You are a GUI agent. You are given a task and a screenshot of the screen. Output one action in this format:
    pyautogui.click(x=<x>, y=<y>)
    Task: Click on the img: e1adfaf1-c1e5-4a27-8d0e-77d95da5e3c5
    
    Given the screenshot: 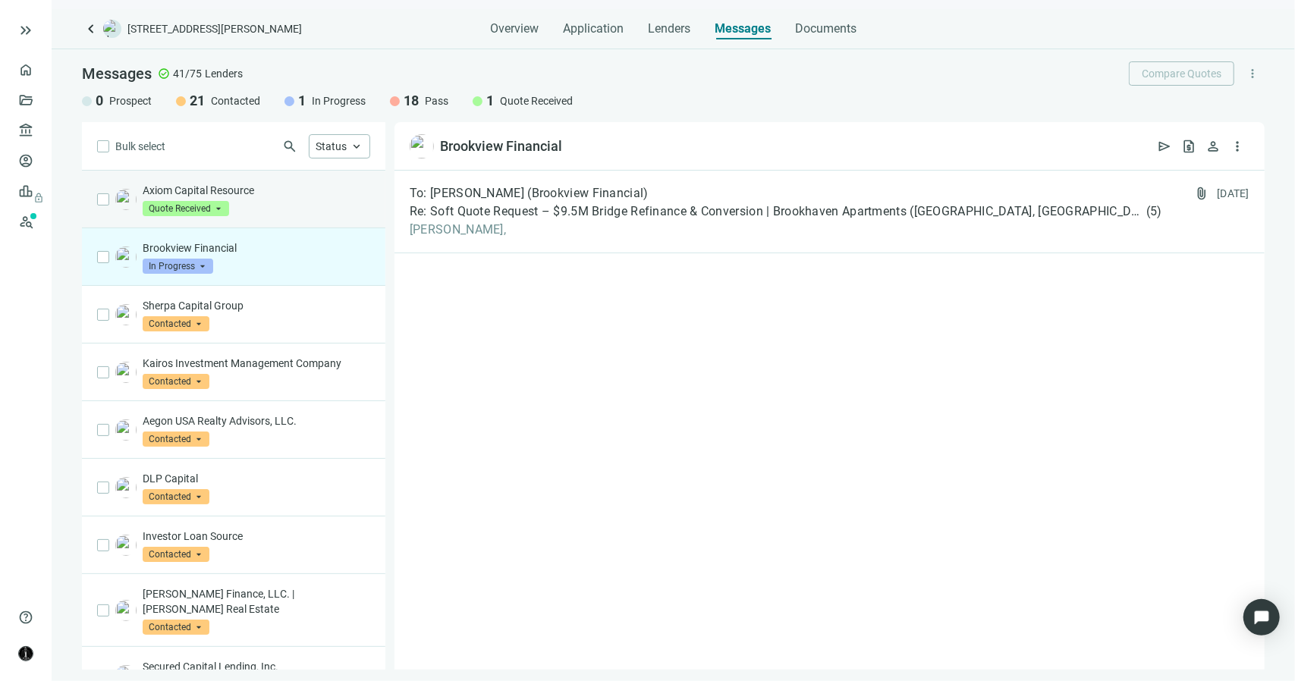 What is the action you would take?
    pyautogui.click(x=126, y=488)
    